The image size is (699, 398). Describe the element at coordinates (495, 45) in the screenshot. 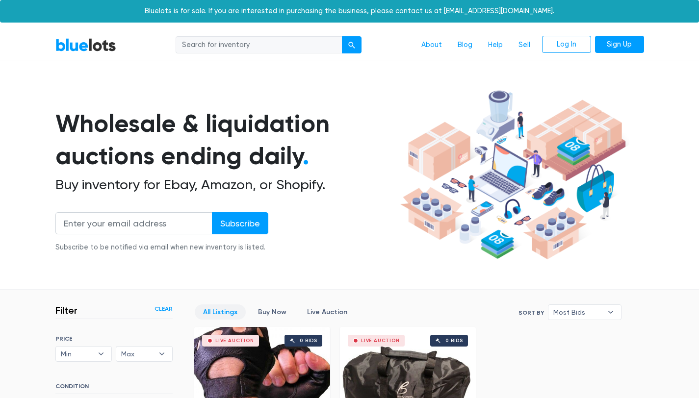

I see `a: Help` at that location.